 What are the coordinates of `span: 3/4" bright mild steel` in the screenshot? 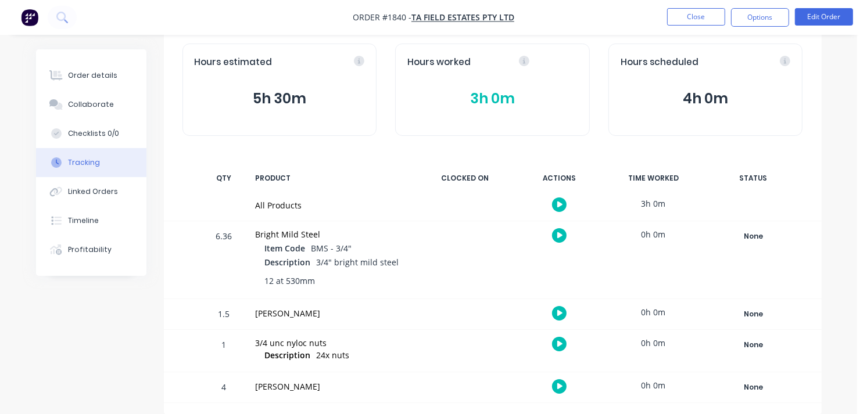 It's located at (358, 262).